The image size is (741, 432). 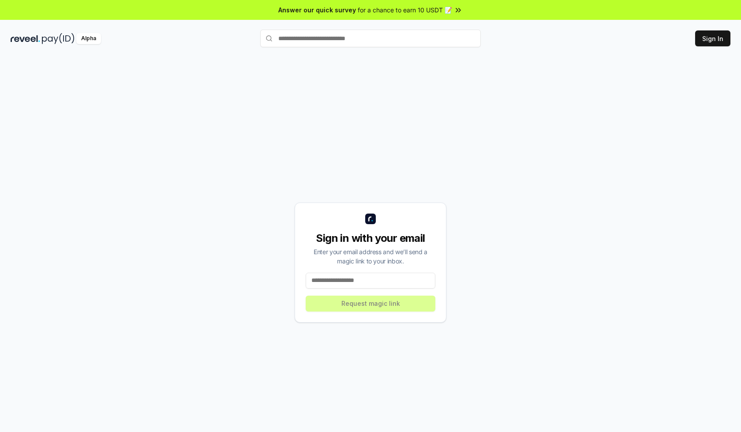 I want to click on button: Sign In, so click(x=713, y=38).